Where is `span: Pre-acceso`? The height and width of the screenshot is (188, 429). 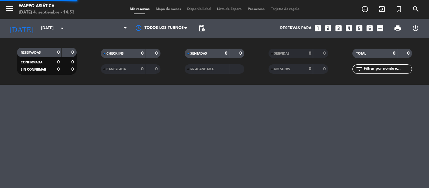
span: Pre-acceso is located at coordinates (256, 9).